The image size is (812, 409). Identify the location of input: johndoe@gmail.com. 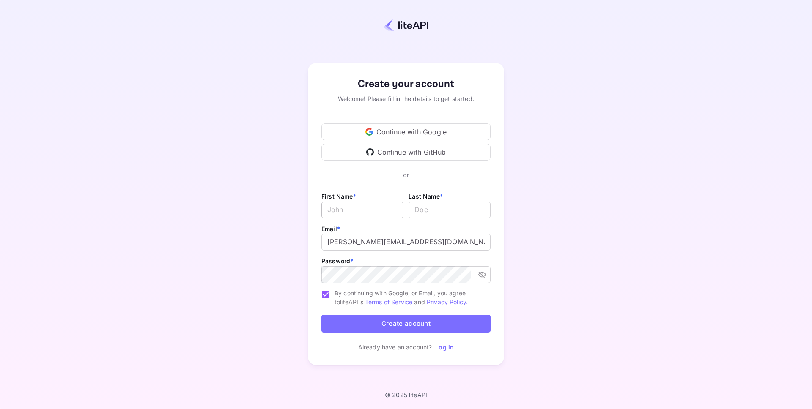
(406, 242).